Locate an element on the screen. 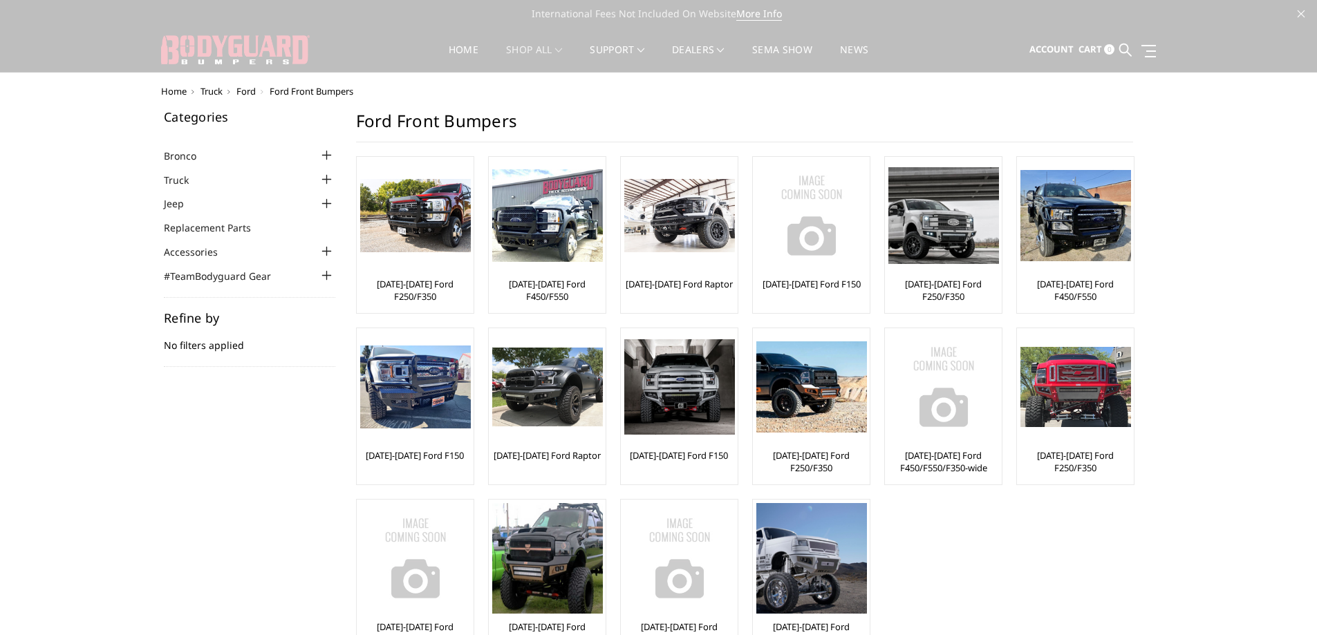  h1: Ford Front Bumpers is located at coordinates (745, 127).